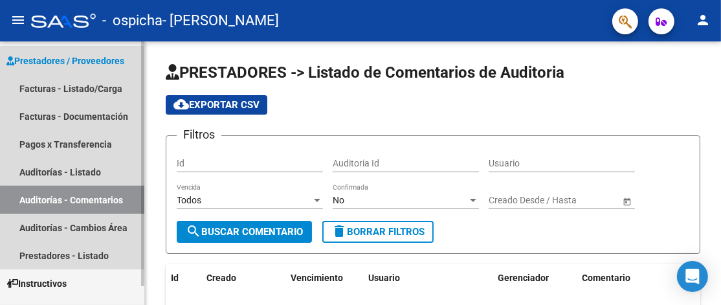 The image size is (721, 305). What do you see at coordinates (132, 21) in the screenshot?
I see `span: - ospicha` at bounding box center [132, 21].